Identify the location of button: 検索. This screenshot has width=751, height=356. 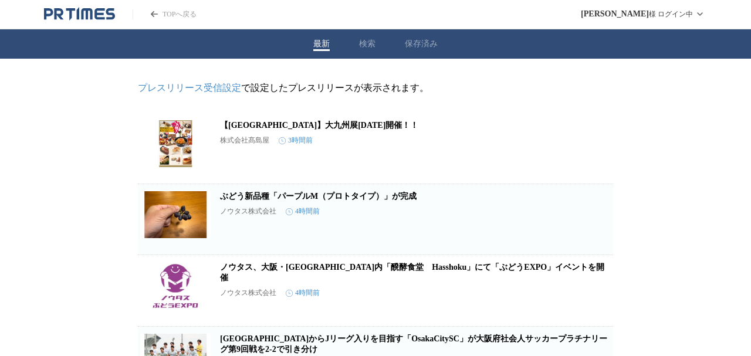
(367, 44).